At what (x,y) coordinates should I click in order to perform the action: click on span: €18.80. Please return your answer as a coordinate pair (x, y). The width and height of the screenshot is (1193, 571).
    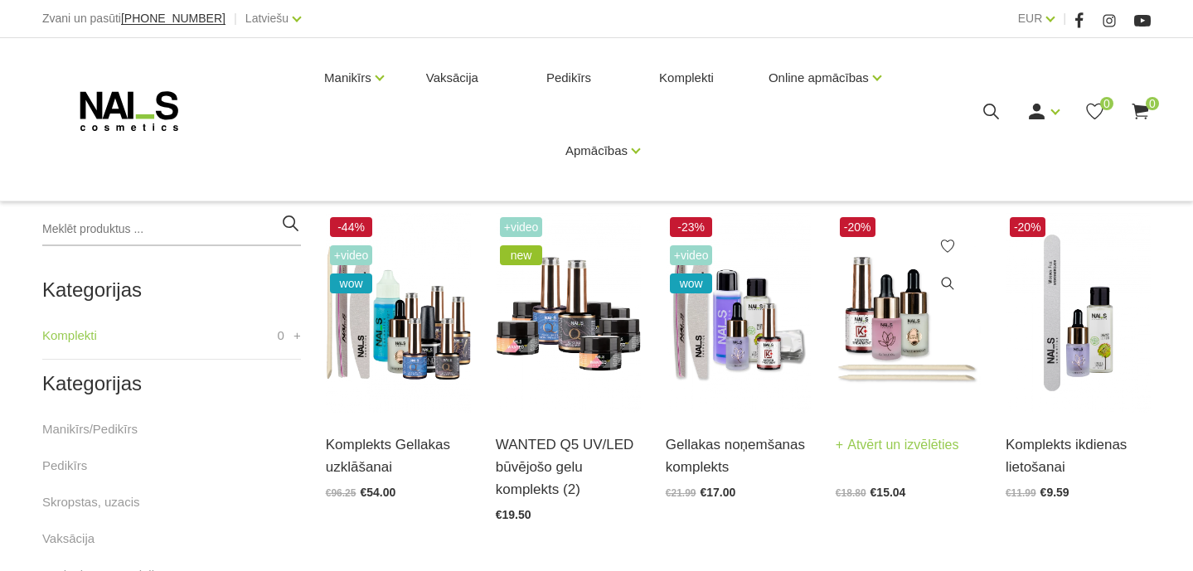
    Looking at the image, I should click on (851, 493).